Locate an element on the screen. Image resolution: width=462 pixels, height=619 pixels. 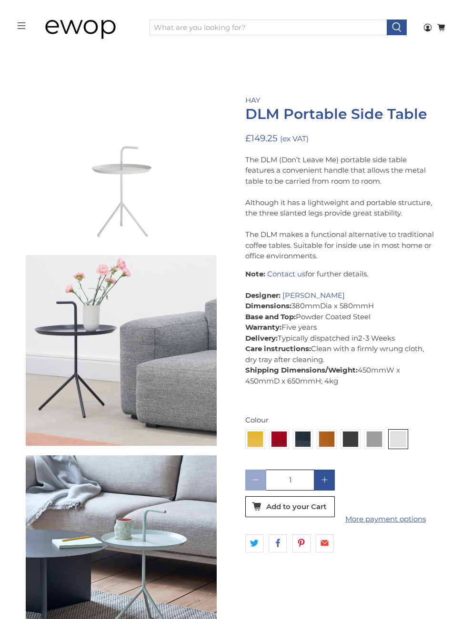
a: Contact us is located at coordinates (286, 274).